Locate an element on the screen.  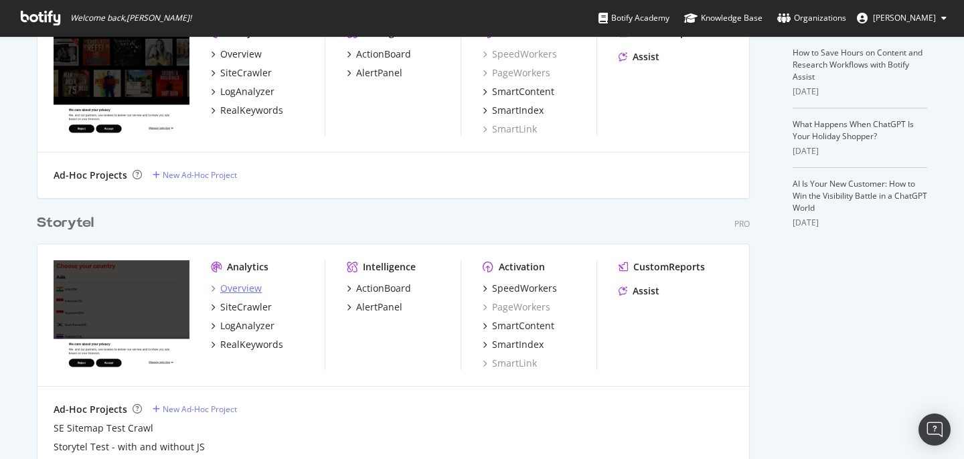
a: How to Save Hours on Content and Research Workflows with Botify Assist is located at coordinates (858, 64).